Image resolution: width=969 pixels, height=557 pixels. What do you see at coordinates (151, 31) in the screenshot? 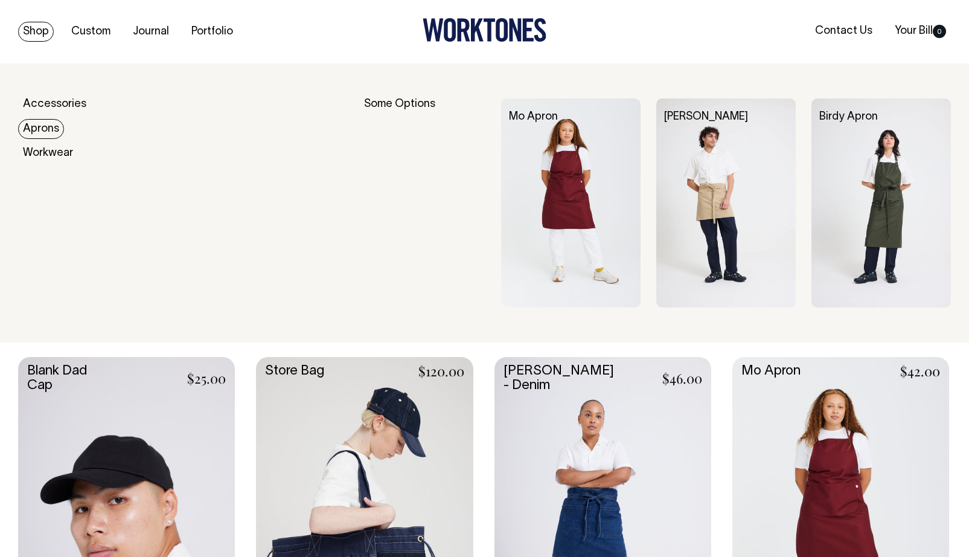
I see `a: Journal` at bounding box center [151, 31].